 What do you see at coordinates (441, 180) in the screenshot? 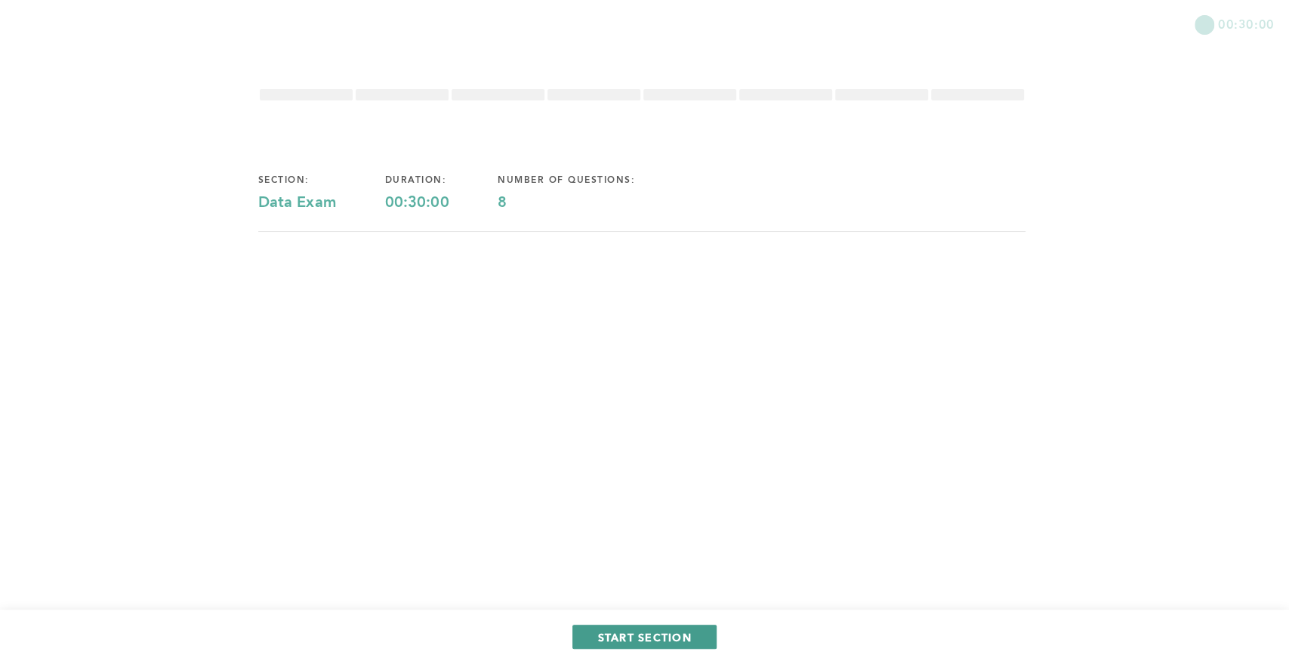
I see `div: duration:` at bounding box center [441, 180].